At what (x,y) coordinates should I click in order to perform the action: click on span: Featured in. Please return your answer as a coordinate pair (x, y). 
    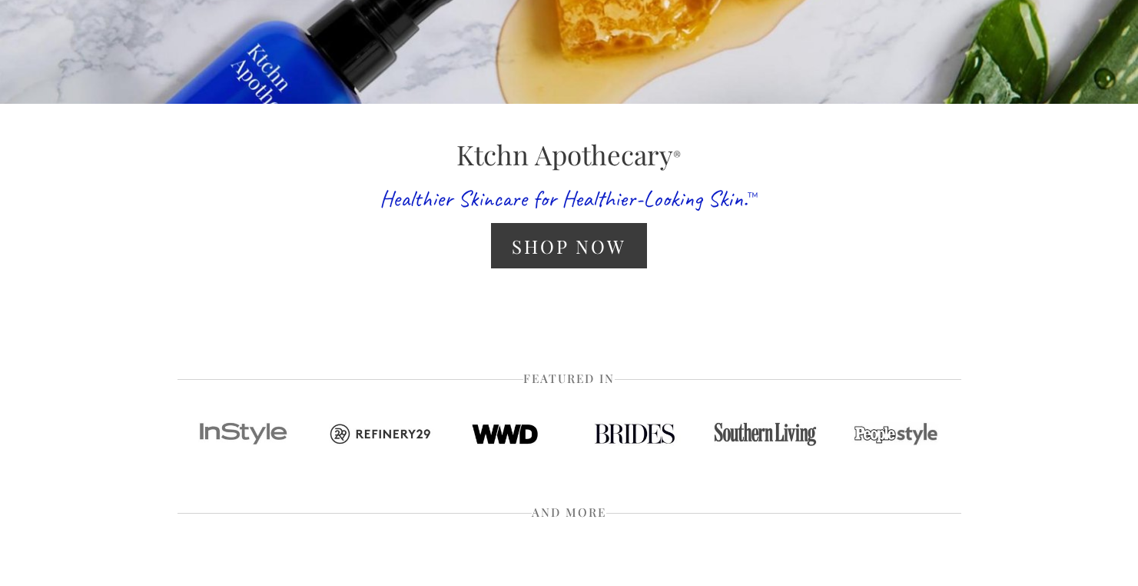
    Looking at the image, I should click on (569, 377).